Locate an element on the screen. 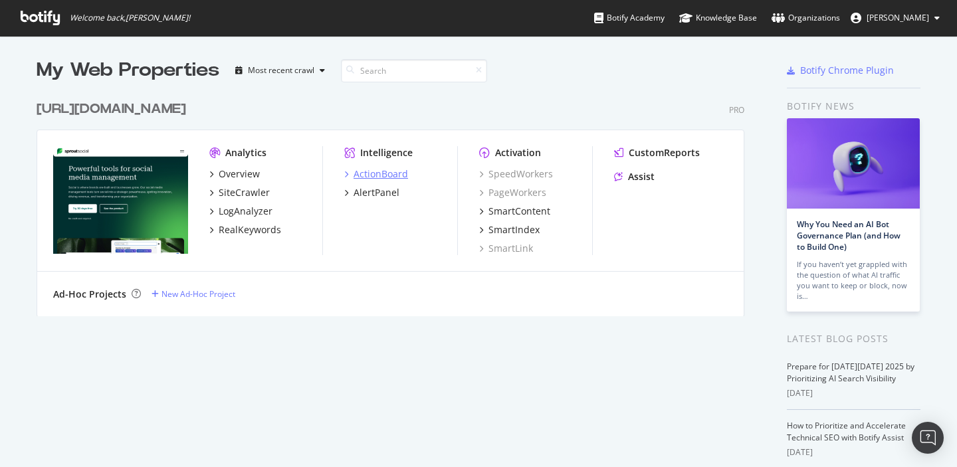 The image size is (957, 467). a: RealKeywords is located at coordinates (245, 230).